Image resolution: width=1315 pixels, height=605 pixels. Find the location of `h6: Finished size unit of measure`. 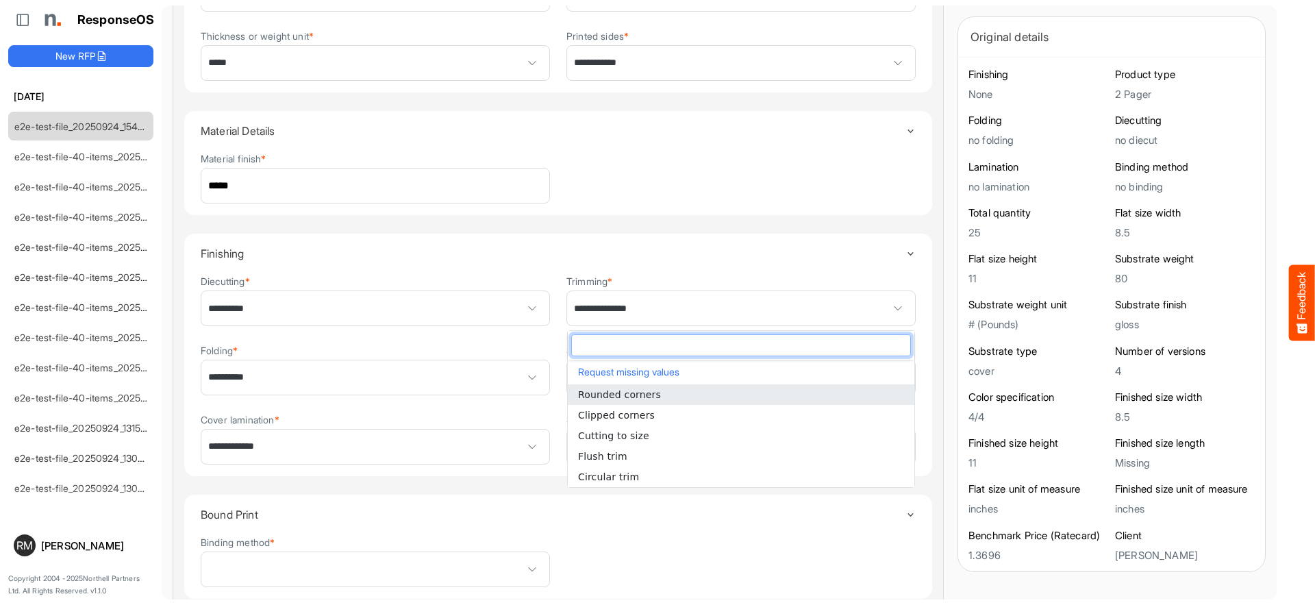

h6: Finished size unit of measure is located at coordinates (1185, 489).